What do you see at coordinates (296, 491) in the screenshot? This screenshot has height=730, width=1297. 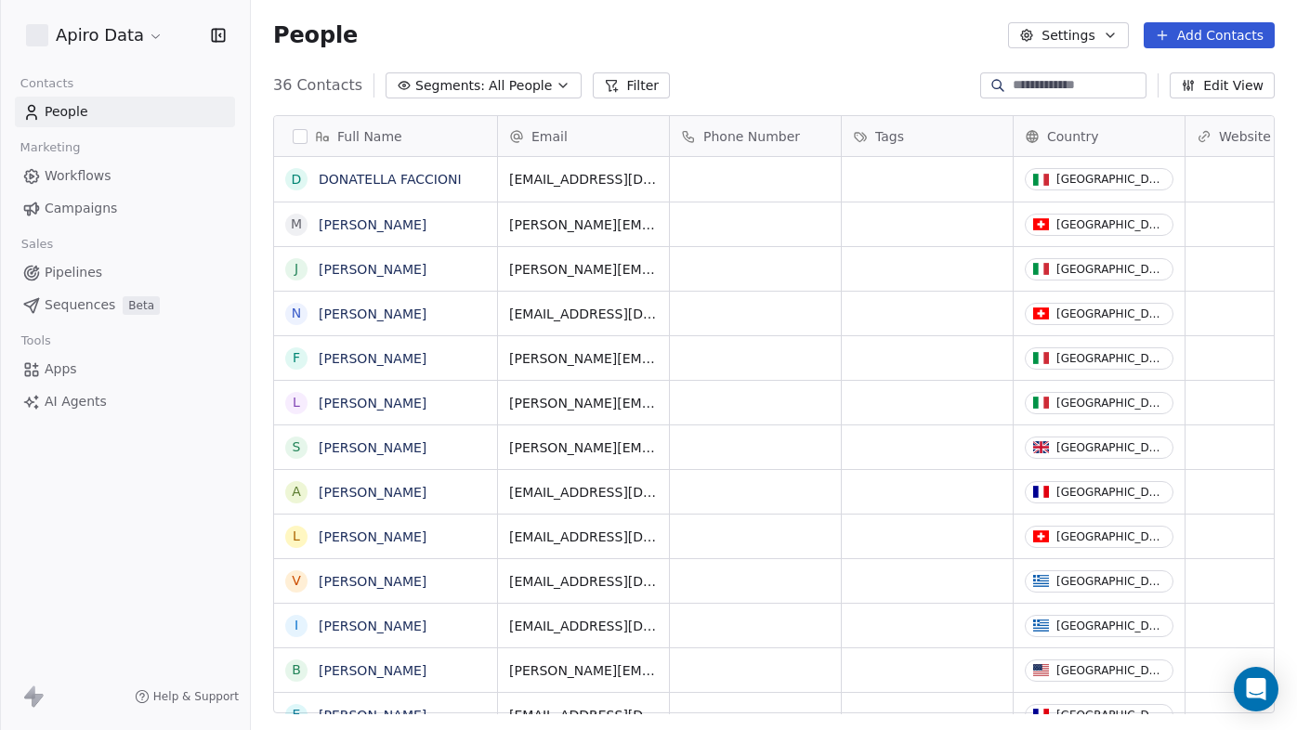 I see `div: A` at bounding box center [296, 491].